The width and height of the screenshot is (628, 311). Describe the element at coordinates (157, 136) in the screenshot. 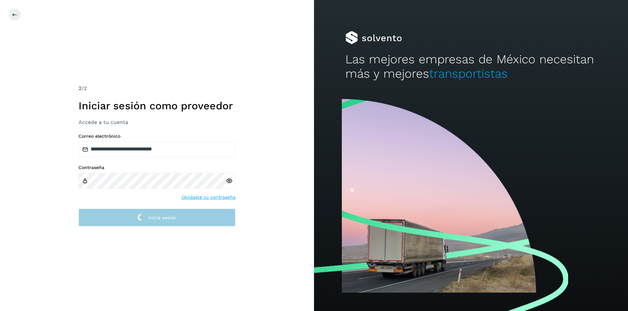

I see `label: Correo electrónico` at that location.